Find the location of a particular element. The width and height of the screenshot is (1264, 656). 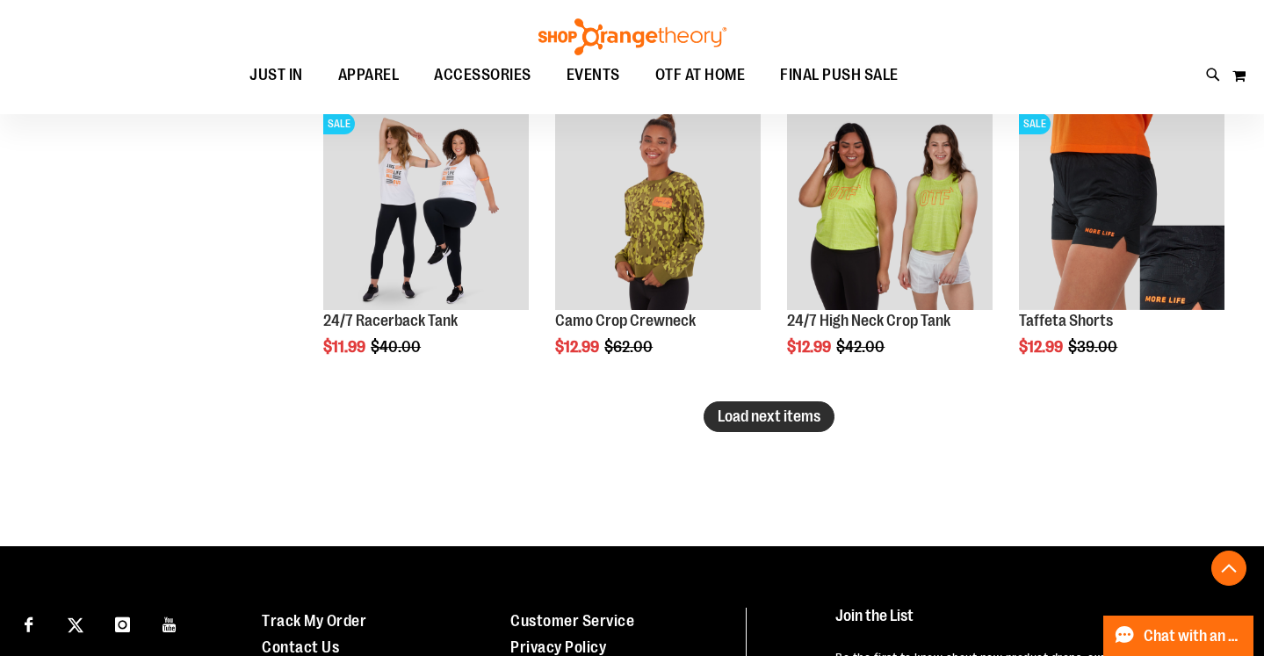

a: APPAREL is located at coordinates (369, 76).